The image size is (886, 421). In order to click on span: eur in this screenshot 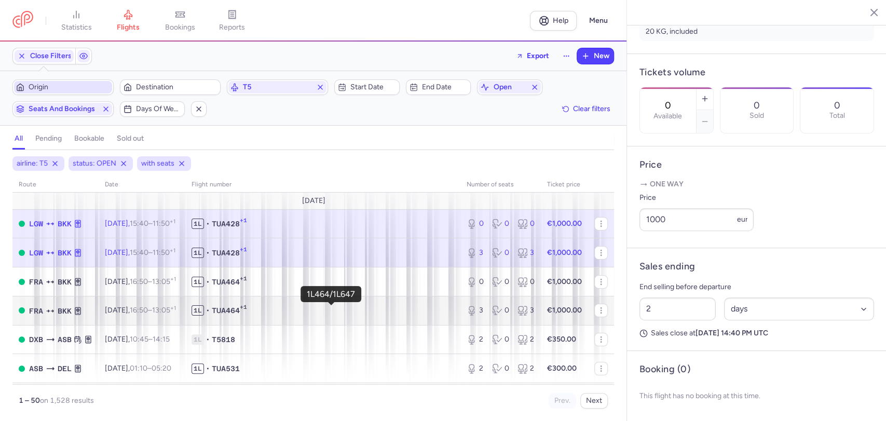, I will do `click(743, 219)`.